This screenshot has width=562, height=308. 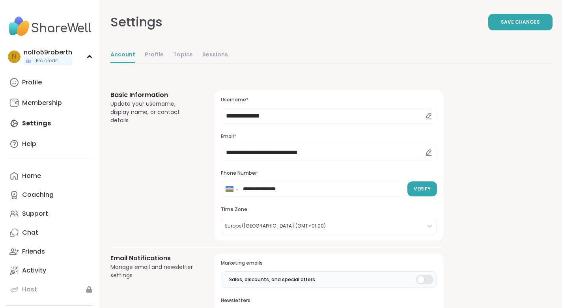 I want to click on span: 1 Pro credit, so click(x=45, y=61).